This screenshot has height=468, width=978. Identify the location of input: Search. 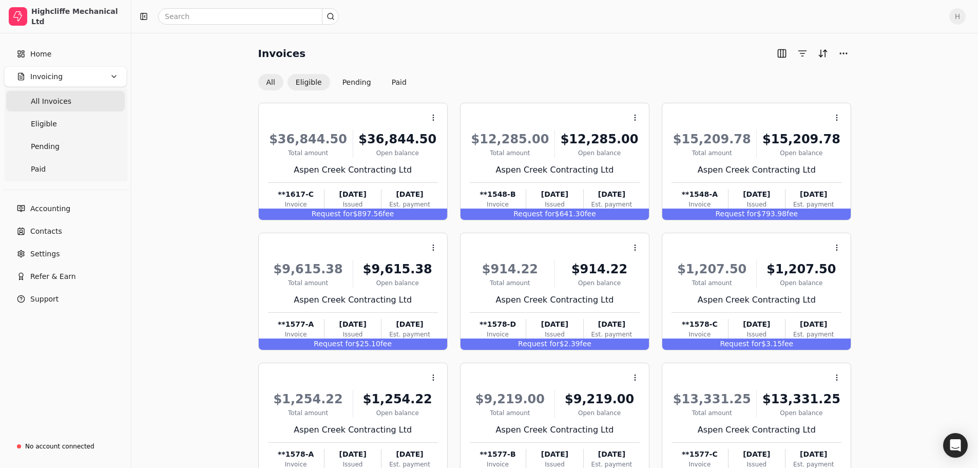
(249, 16).